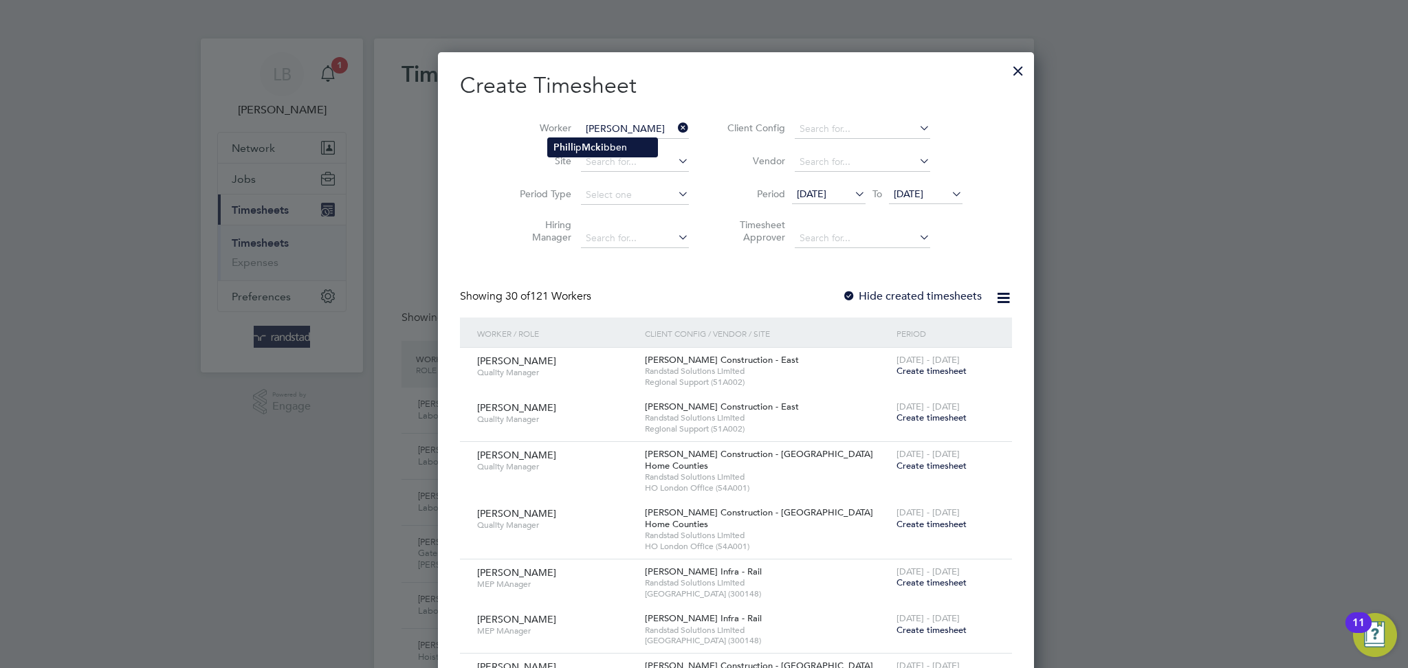 Image resolution: width=1408 pixels, height=668 pixels. What do you see at coordinates (540, 231) in the screenshot?
I see `label: Hiring Manager` at bounding box center [540, 231].